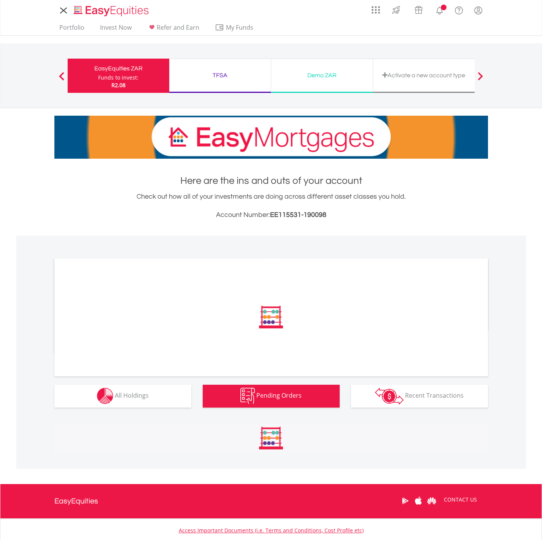 Image resolution: width=542 pixels, height=540 pixels. Describe the element at coordinates (271, 181) in the screenshot. I see `h1: Here are the ins and outs of your account` at that location.